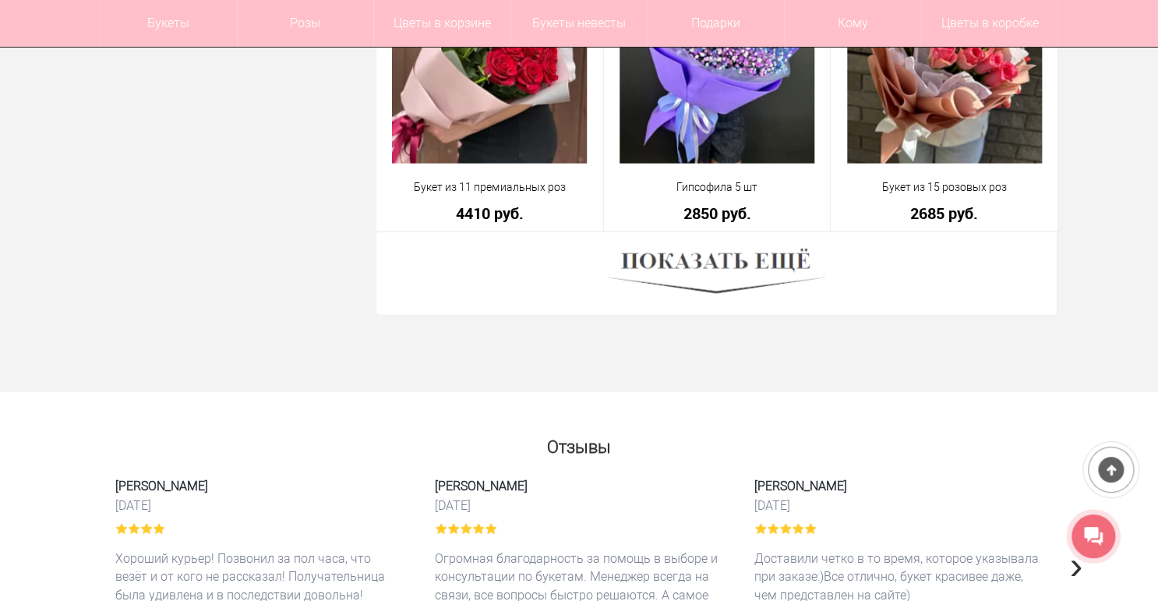 The image size is (1158, 601). I want to click on a: 2850 руб., so click(717, 213).